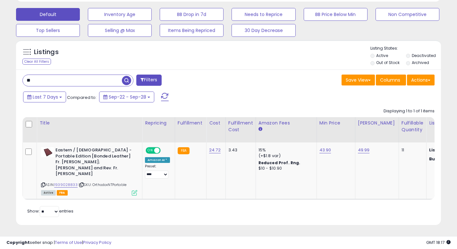 This screenshot has height=249, width=457. What do you see at coordinates (335, 14) in the screenshot?
I see `button: BB Price Below Min` at bounding box center [335, 14].